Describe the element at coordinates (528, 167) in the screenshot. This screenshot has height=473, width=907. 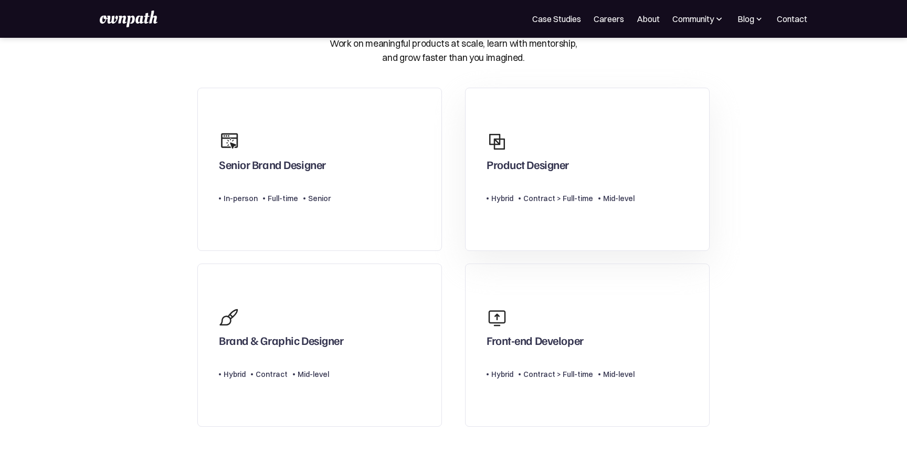
I see `div: Product Designer` at that location.